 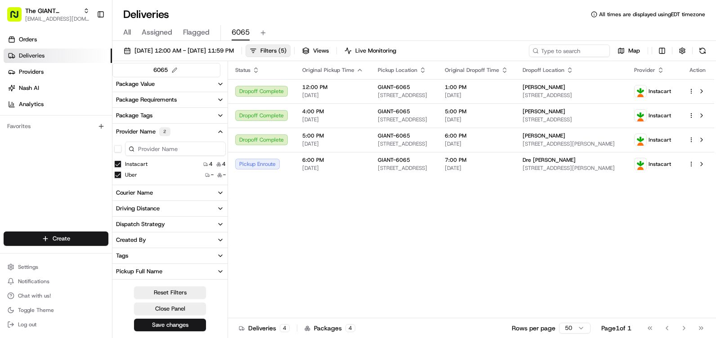 What do you see at coordinates (476, 112) in the screenshot?
I see `span: 5:00 PM` at bounding box center [476, 112].